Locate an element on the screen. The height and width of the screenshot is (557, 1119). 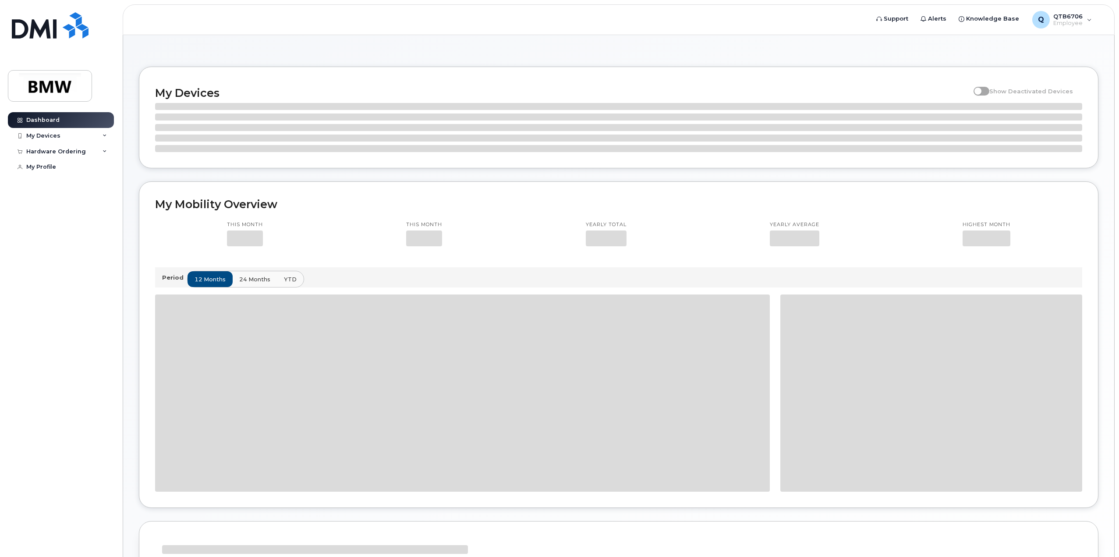
h2: My Devices is located at coordinates (562, 93).